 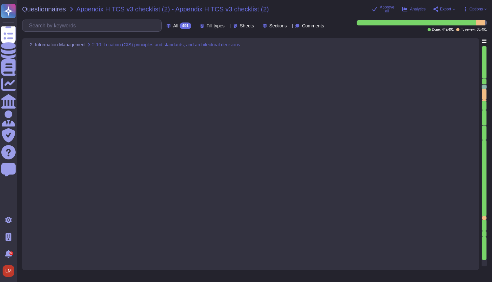 I want to click on span: Options, so click(x=476, y=9).